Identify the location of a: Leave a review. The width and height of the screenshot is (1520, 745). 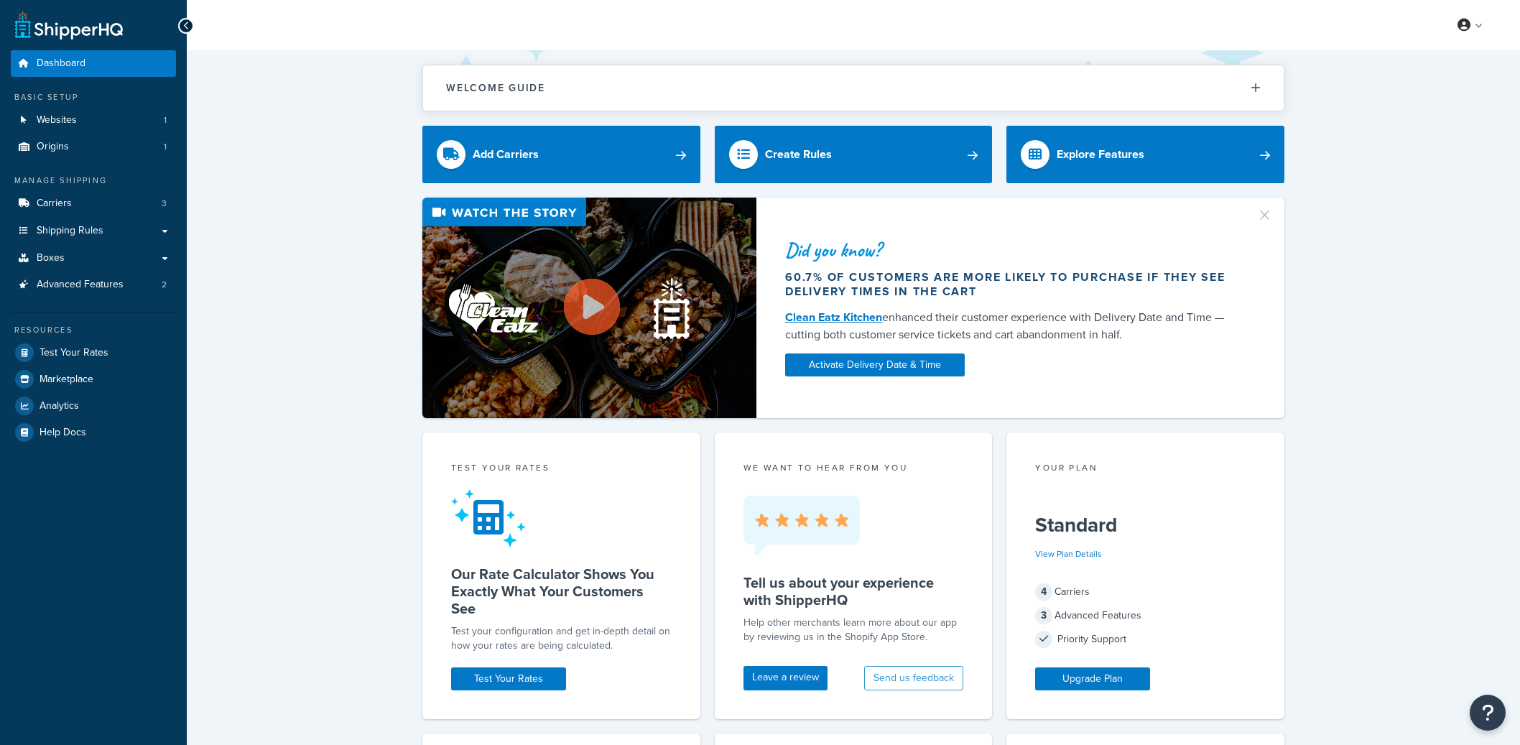
(785, 678).